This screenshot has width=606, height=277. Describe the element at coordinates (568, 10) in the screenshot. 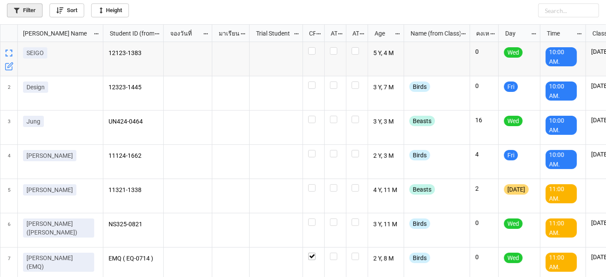

I see `input: Search...` at that location.